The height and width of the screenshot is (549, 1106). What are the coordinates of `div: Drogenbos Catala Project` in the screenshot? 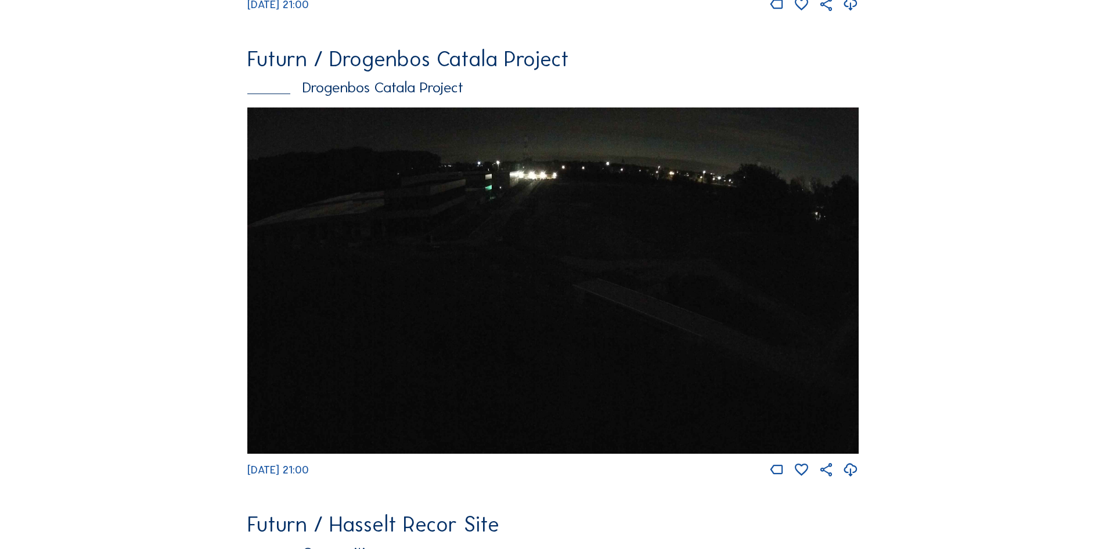 It's located at (553, 88).